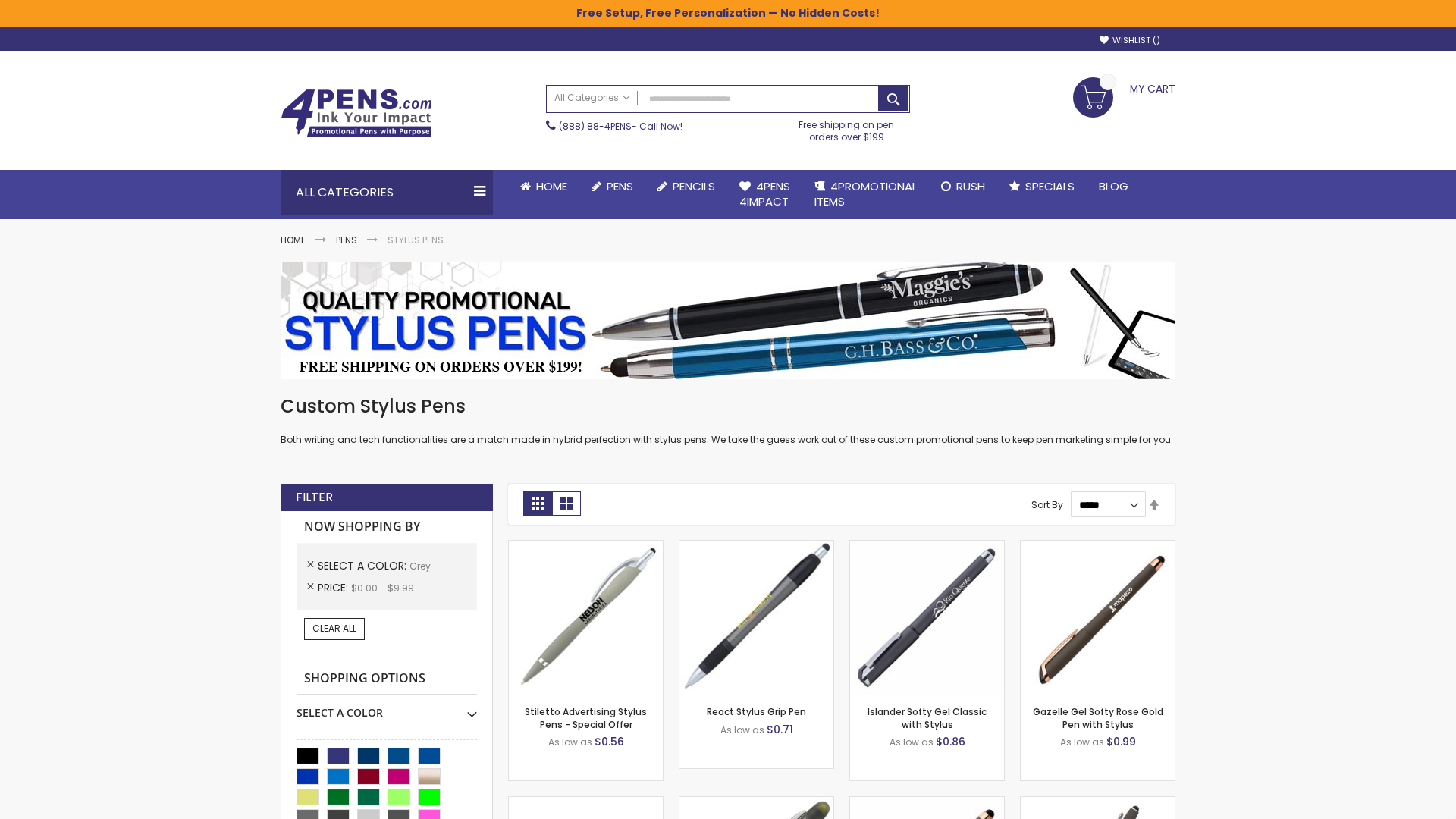 Image resolution: width=1456 pixels, height=819 pixels. What do you see at coordinates (334, 628) in the screenshot?
I see `a: Clear All` at bounding box center [334, 628].